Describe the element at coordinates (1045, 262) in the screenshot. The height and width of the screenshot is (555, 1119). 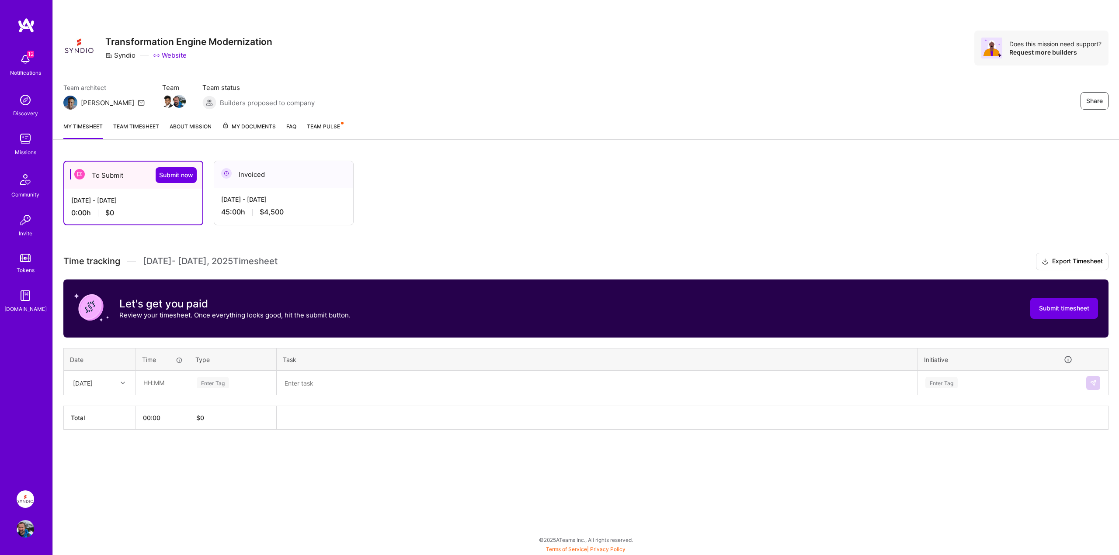
I see `i: icon Download` at that location.